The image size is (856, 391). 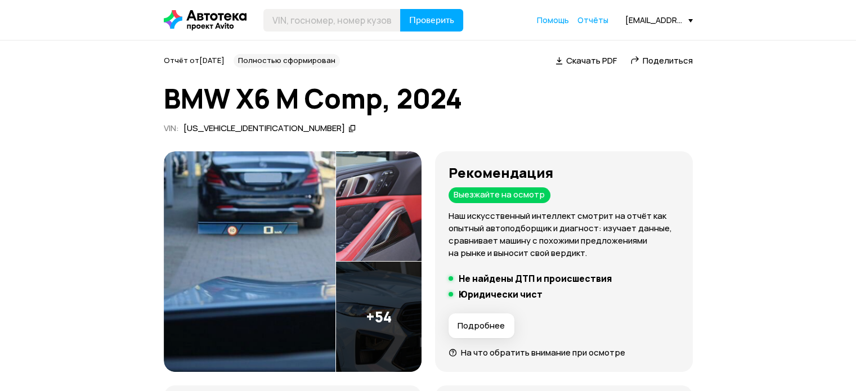 I want to click on span: Проверить, so click(x=432, y=20).